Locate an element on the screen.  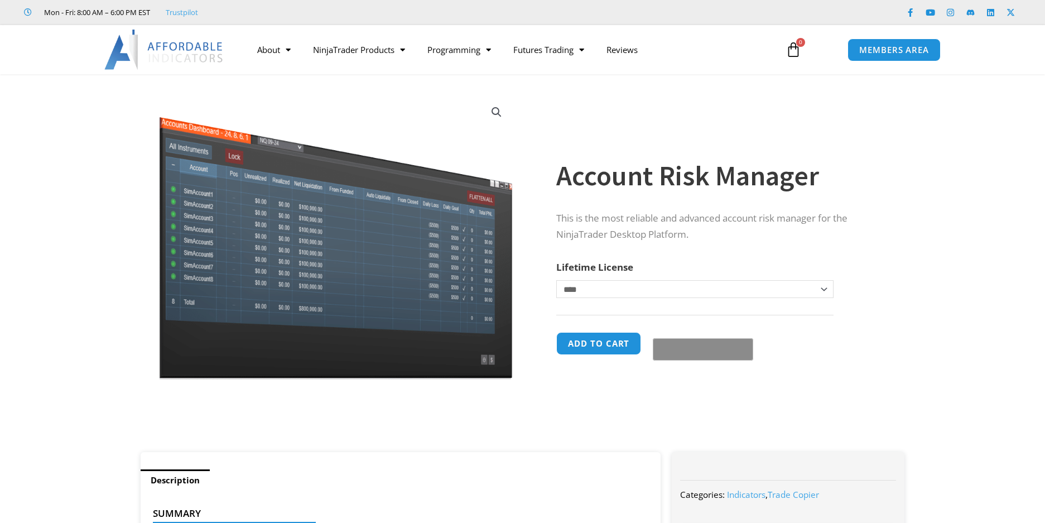
a: Trustpilot is located at coordinates (182, 12).